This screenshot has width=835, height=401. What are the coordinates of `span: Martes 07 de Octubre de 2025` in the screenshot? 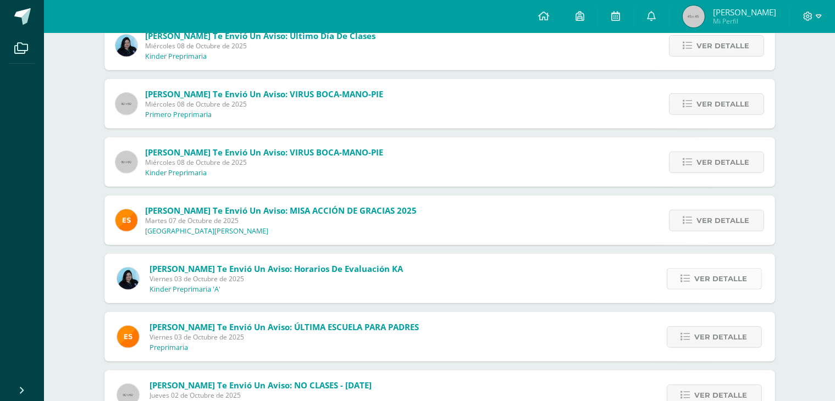 It's located at (281, 220).